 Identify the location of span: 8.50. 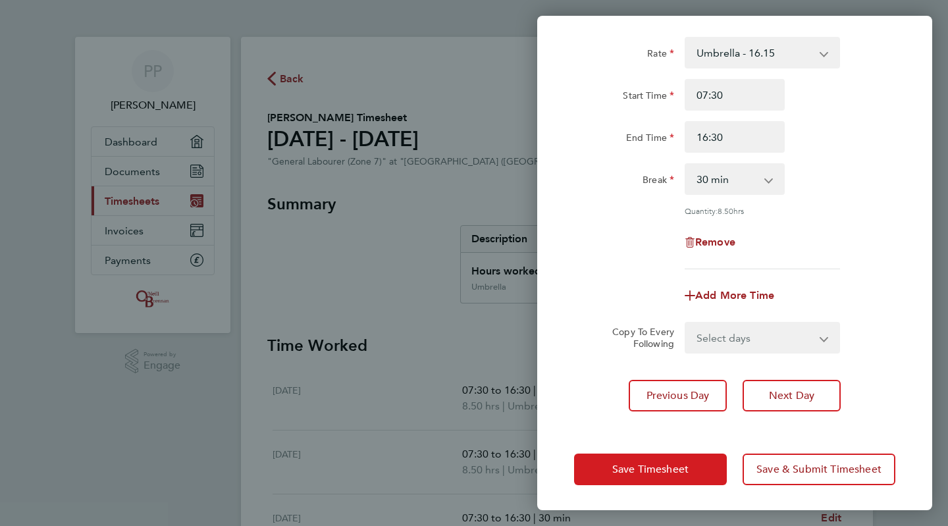
(726, 211).